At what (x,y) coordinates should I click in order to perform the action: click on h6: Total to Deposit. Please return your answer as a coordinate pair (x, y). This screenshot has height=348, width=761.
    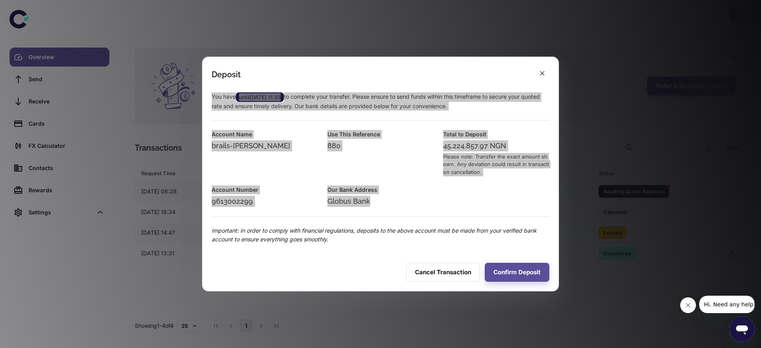
    Looking at the image, I should click on (496, 134).